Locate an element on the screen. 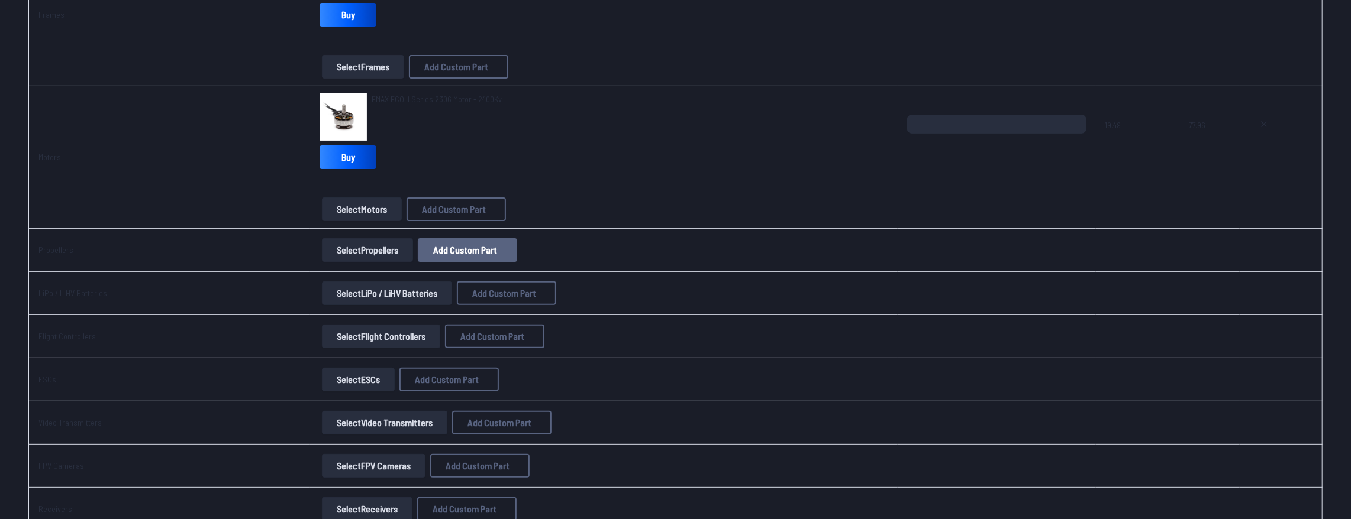  a: SelectMotors is located at coordinates (362, 209).